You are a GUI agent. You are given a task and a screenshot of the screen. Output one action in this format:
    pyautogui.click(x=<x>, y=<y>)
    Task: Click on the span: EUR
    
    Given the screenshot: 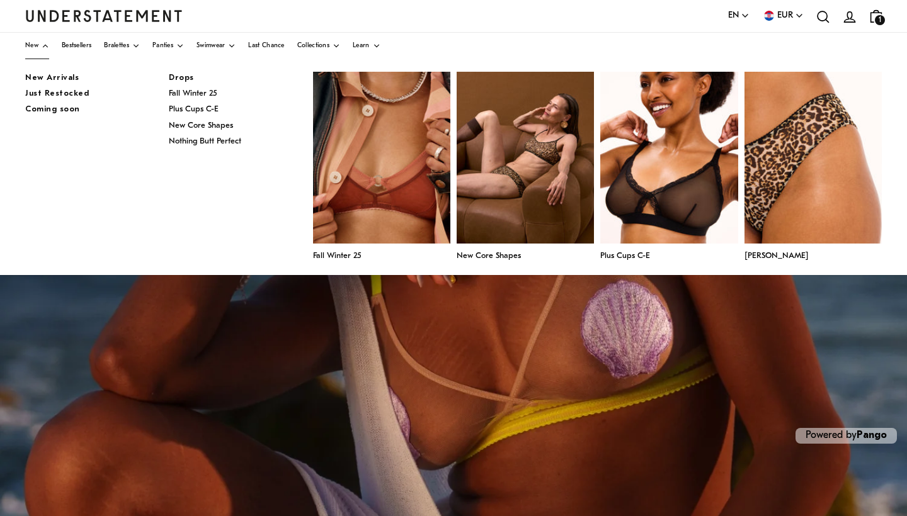 What is the action you would take?
    pyautogui.click(x=785, y=16)
    